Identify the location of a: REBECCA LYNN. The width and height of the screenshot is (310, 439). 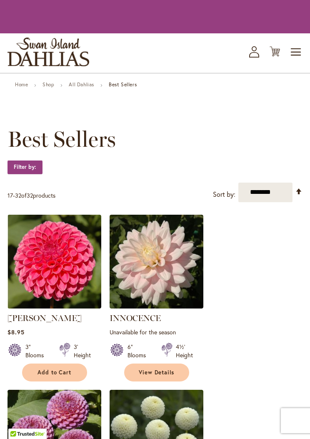
(54, 306).